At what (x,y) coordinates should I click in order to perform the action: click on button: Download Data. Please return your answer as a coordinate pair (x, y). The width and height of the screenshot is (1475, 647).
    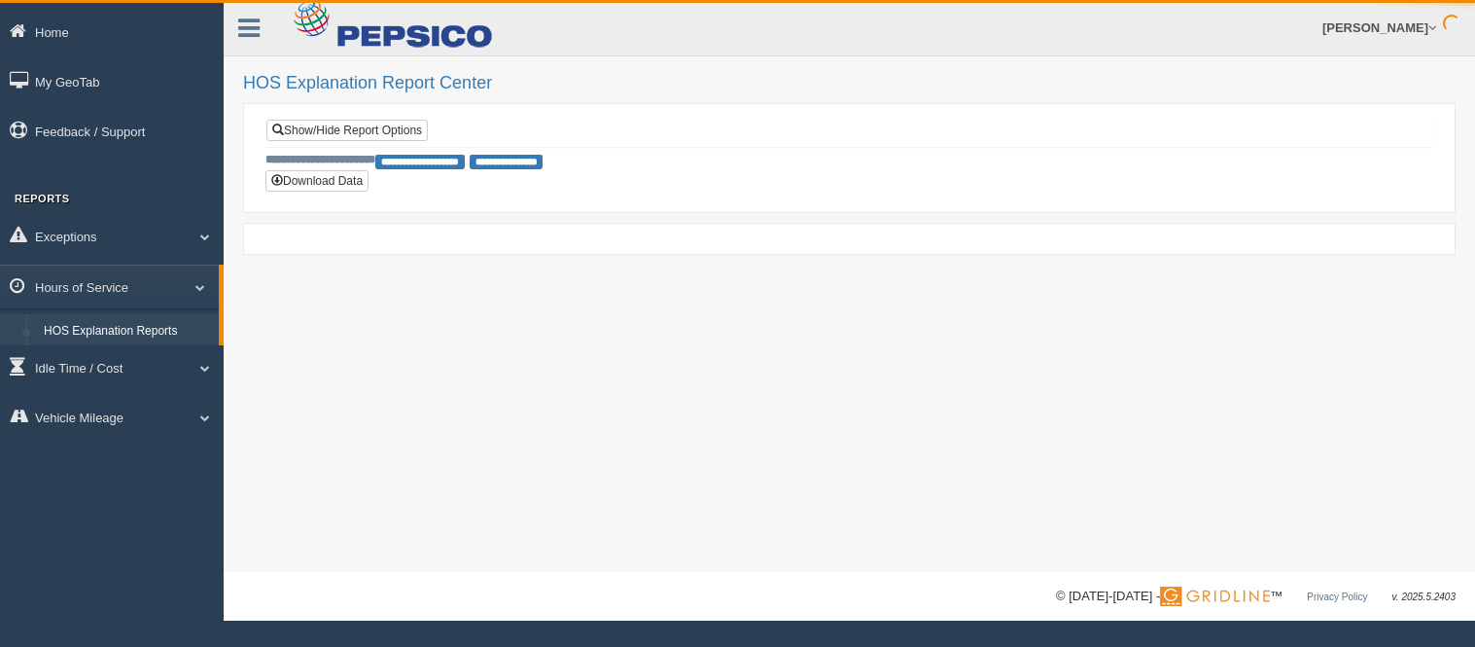
    Looking at the image, I should click on (317, 181).